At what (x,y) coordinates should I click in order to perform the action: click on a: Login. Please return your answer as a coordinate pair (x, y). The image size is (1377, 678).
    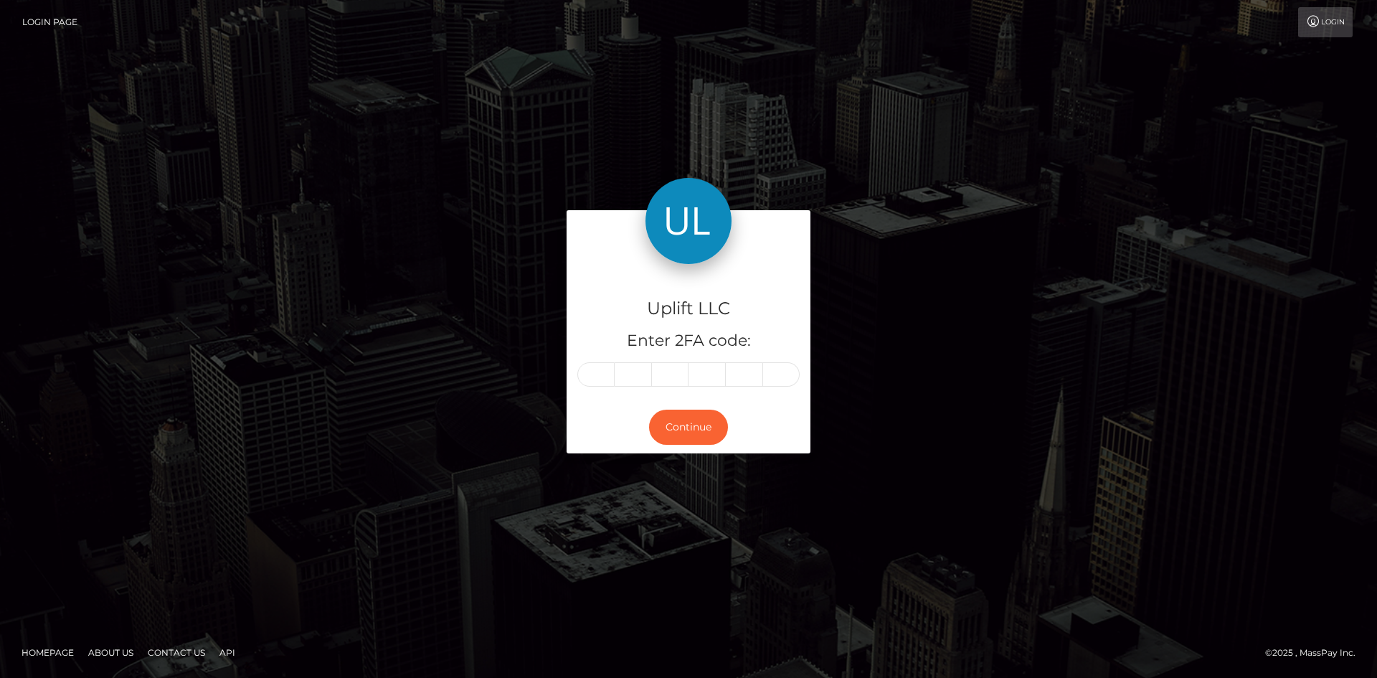
    Looking at the image, I should click on (1326, 22).